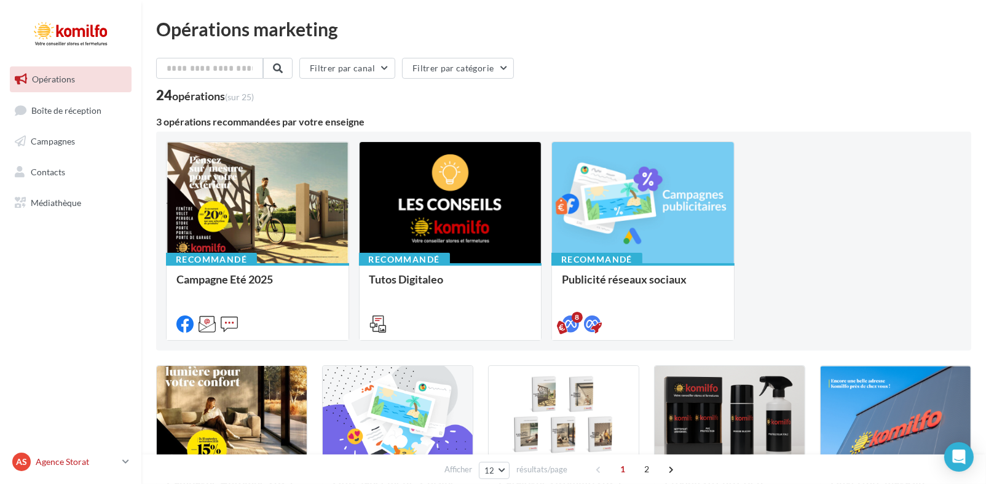 The width and height of the screenshot is (986, 484). I want to click on a: Opérations, so click(71, 79).